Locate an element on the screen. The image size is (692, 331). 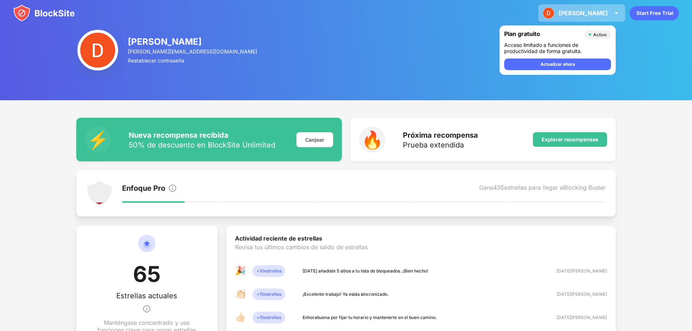
font: 50% de descuento en BlockSite Unlimited is located at coordinates (202, 145).